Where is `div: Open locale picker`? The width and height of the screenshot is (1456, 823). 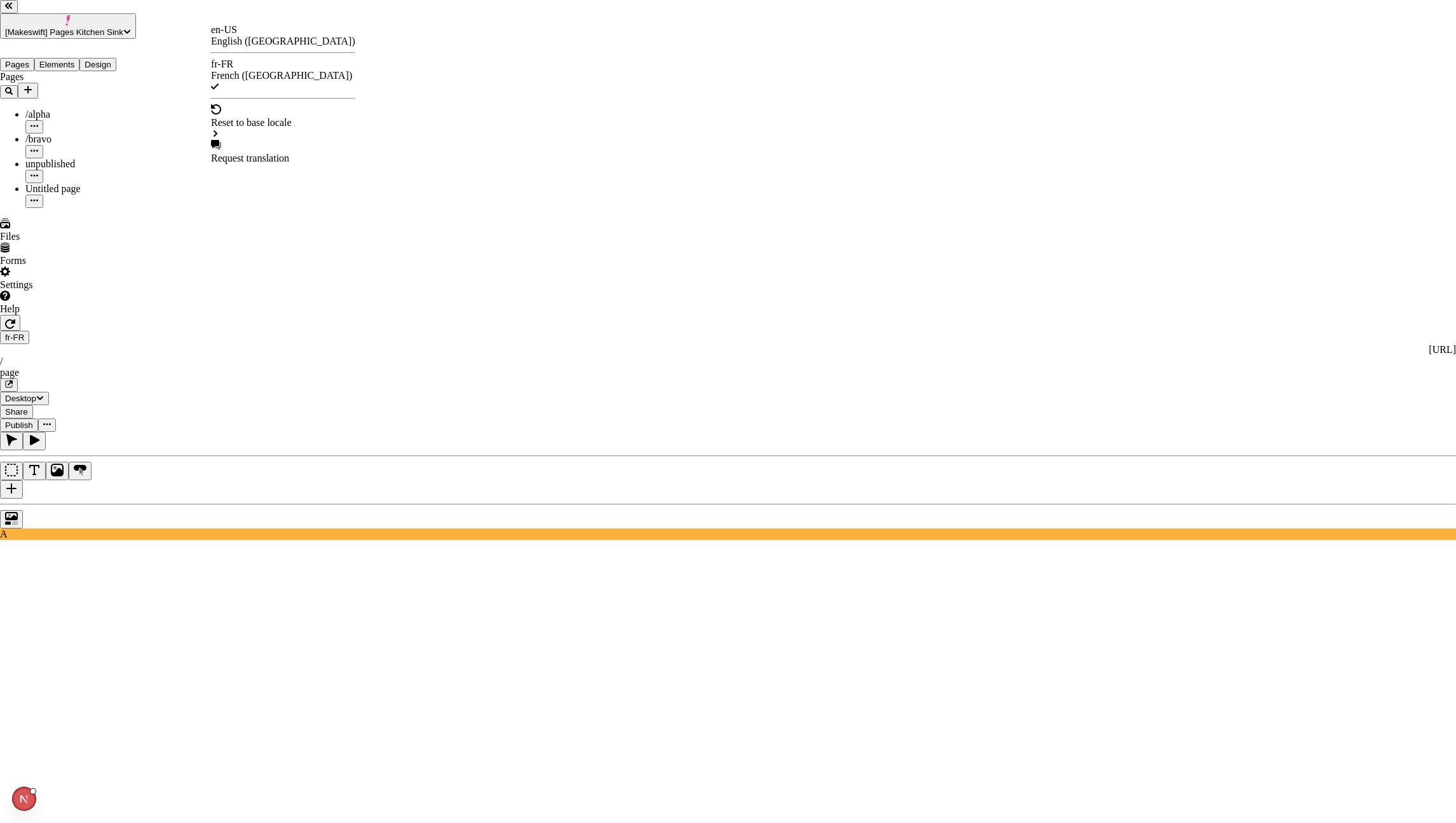
div: Open locale picker is located at coordinates (283, 94).